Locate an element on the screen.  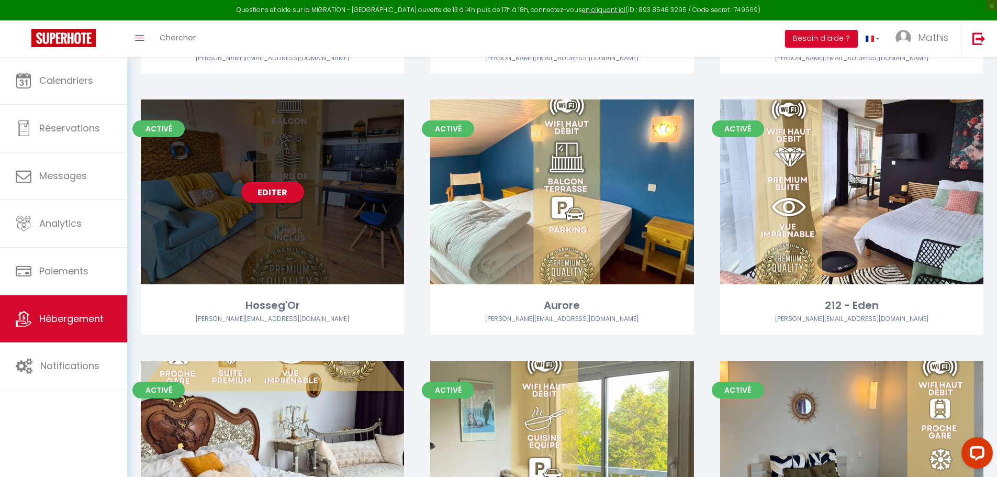
img: logout is located at coordinates (979, 38).